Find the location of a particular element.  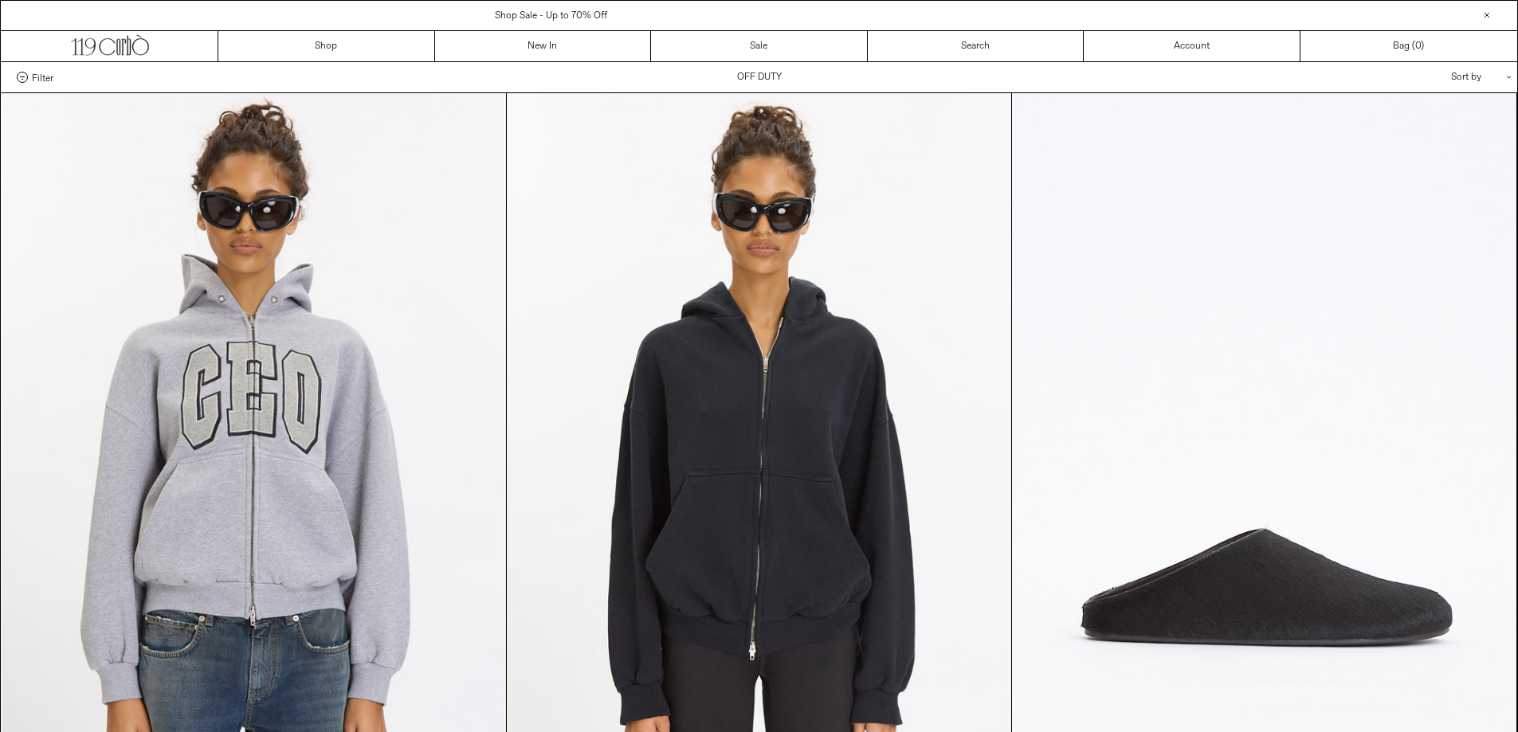

a: Sale is located at coordinates (759, 46).